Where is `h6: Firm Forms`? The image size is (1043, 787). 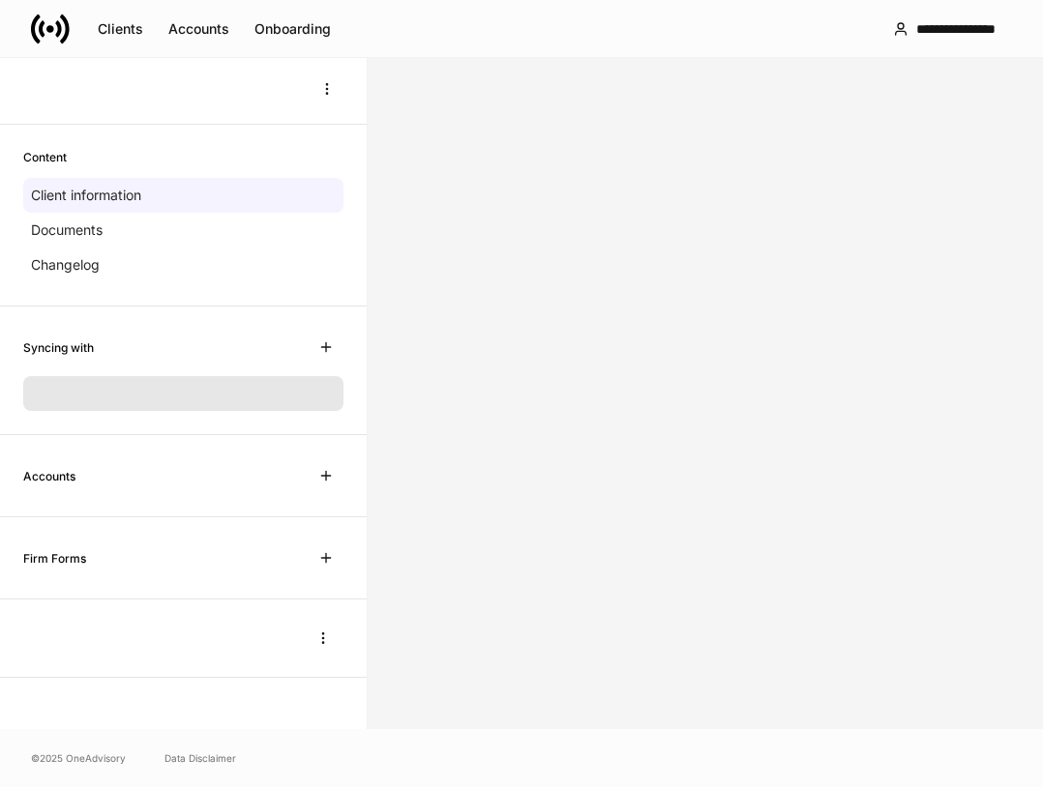 h6: Firm Forms is located at coordinates (54, 558).